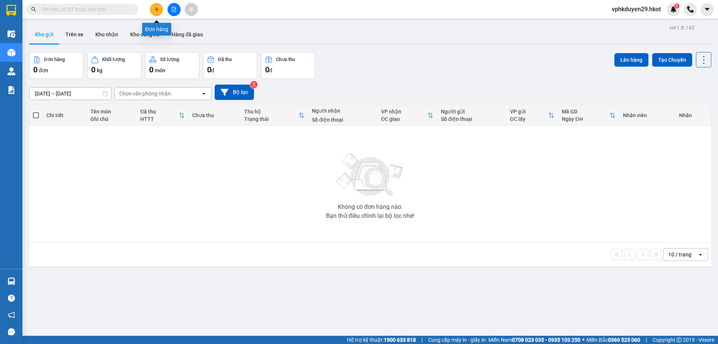 The height and width of the screenshot is (344, 718). I want to click on div: Chọn văn phòng nhận, so click(145, 94).